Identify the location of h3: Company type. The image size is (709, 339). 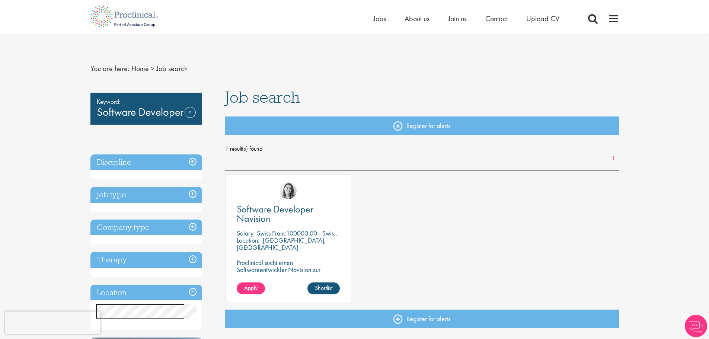
(146, 227).